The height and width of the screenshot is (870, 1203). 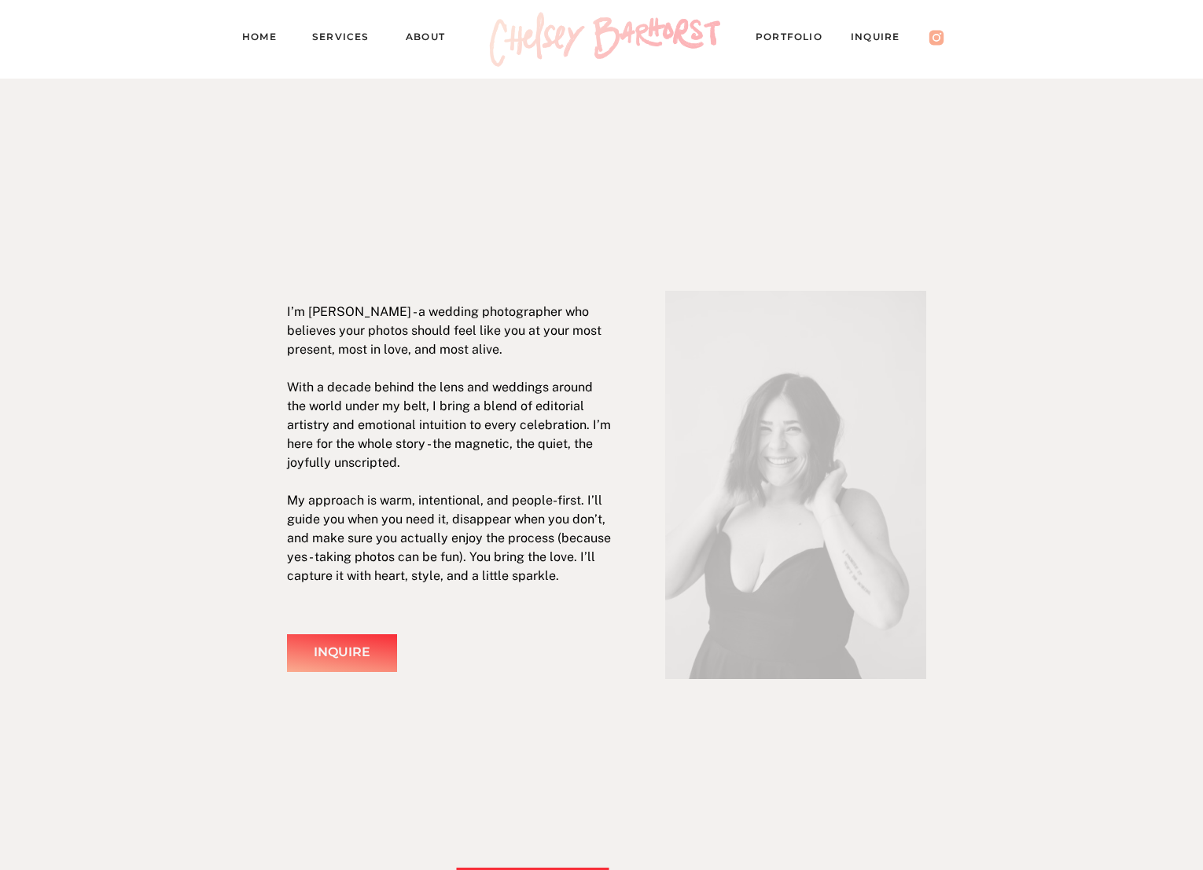 What do you see at coordinates (347, 39) in the screenshot?
I see `a: Services` at bounding box center [347, 39].